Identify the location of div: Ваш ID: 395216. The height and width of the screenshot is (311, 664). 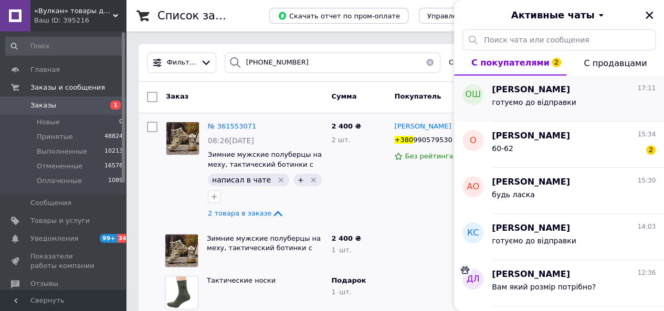
(80, 20).